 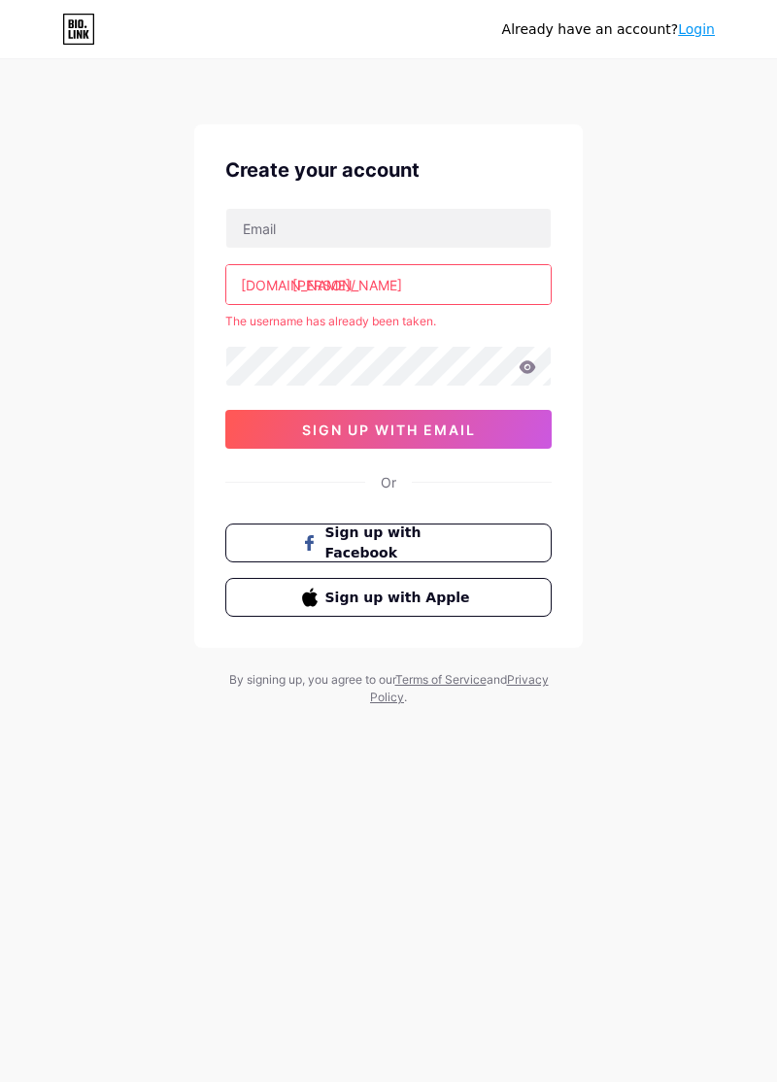 I want to click on input: username, so click(x=388, y=285).